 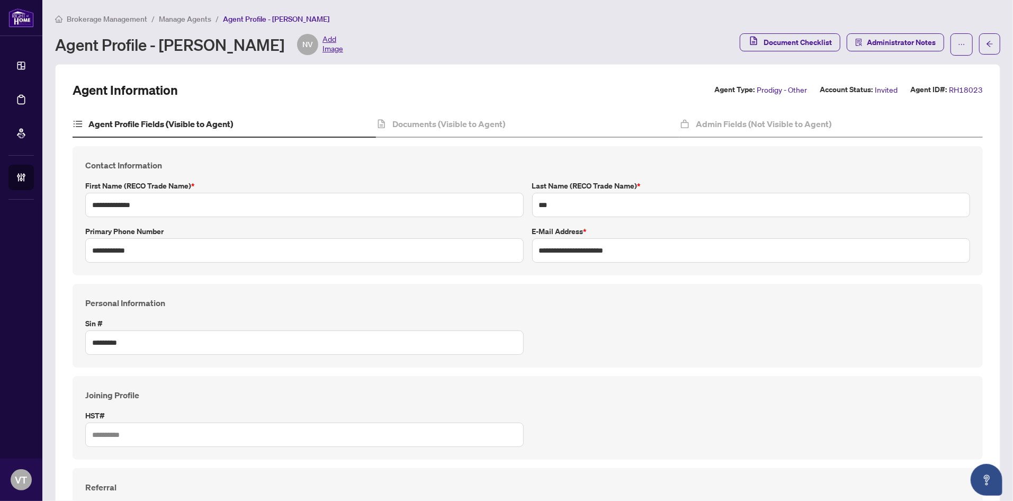 I want to click on button: Open asap, so click(x=986, y=480).